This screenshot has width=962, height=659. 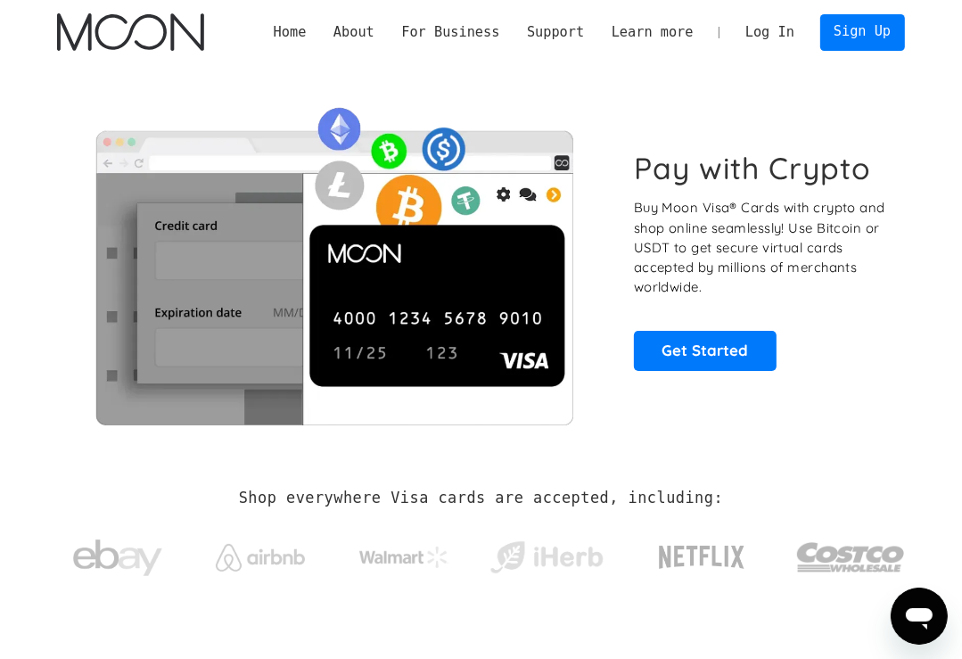 I want to click on img: Walmart, so click(x=404, y=557).